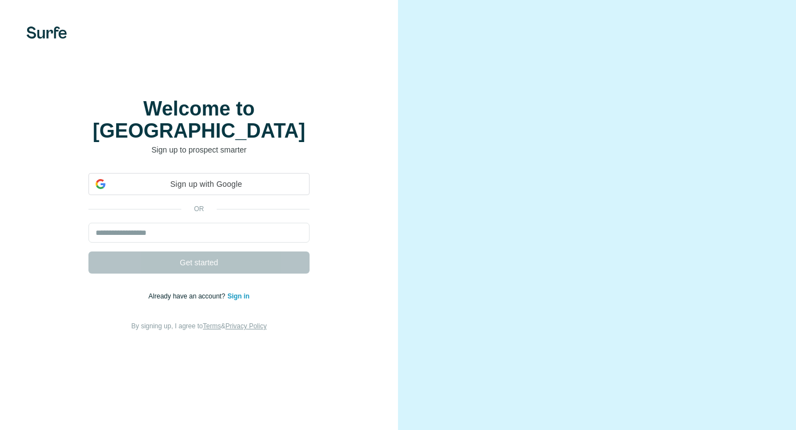 This screenshot has width=796, height=430. Describe the element at coordinates (212, 326) in the screenshot. I see `a: Terms` at that location.